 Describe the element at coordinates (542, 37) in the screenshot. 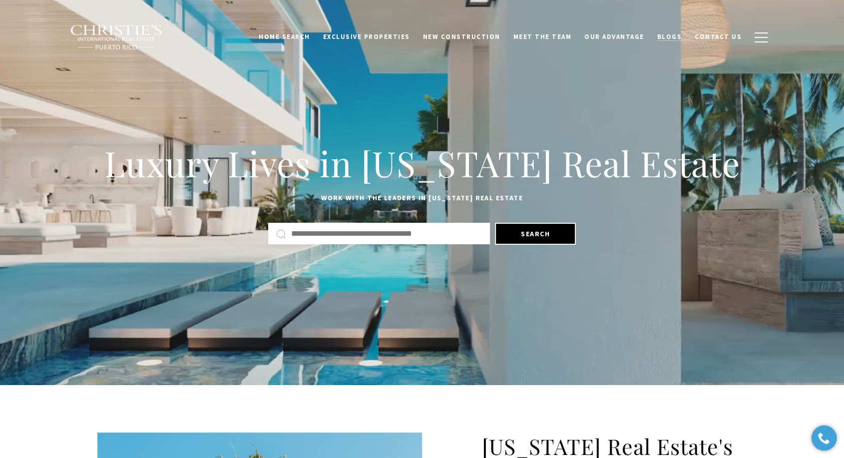

I see `a: Meet the Team` at that location.